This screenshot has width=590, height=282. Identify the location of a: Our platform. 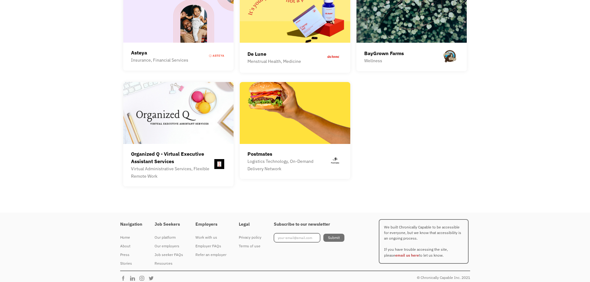
(169, 237).